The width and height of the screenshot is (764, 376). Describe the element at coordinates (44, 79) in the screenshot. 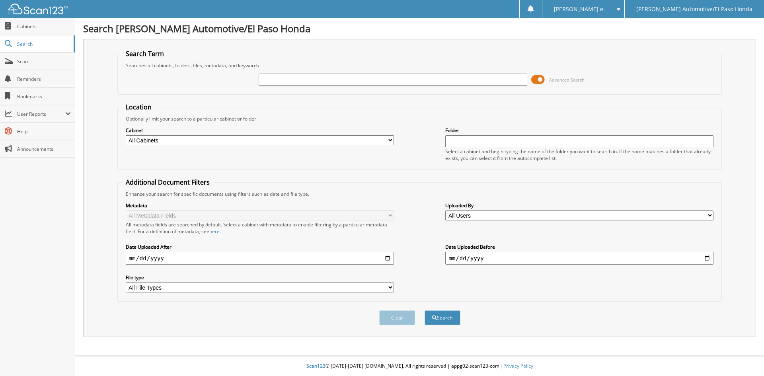

I see `span: Reminders` at that location.